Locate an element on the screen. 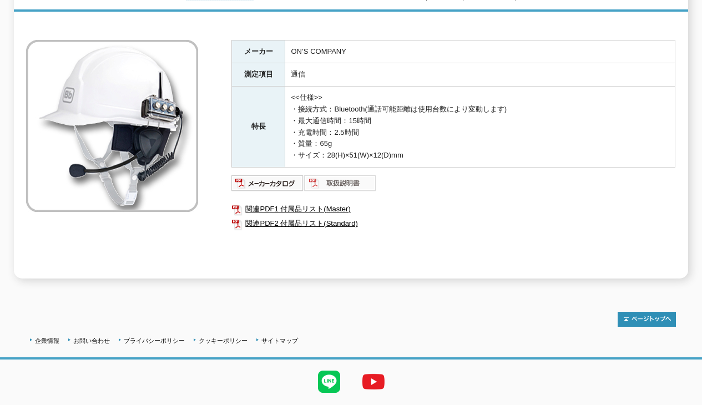 This screenshot has width=702, height=405. img: トップページへ is located at coordinates (647, 319).